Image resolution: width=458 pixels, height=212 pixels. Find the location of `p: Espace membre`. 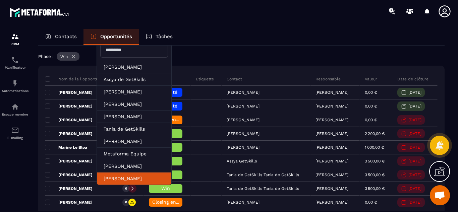

p: Espace membre is located at coordinates (15, 114).